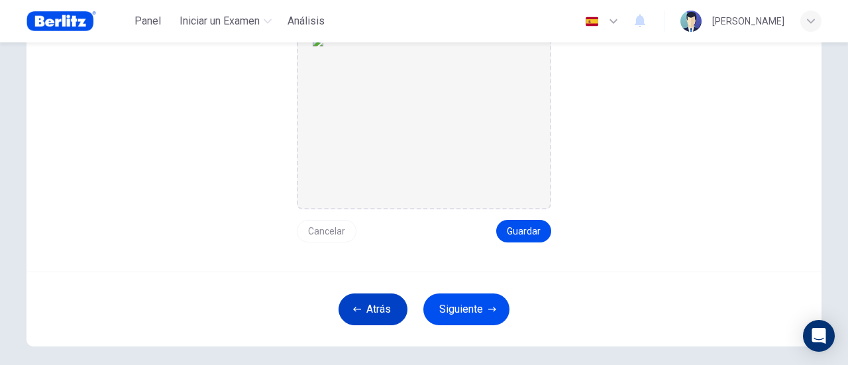  I want to click on button: Atrás, so click(373, 309).